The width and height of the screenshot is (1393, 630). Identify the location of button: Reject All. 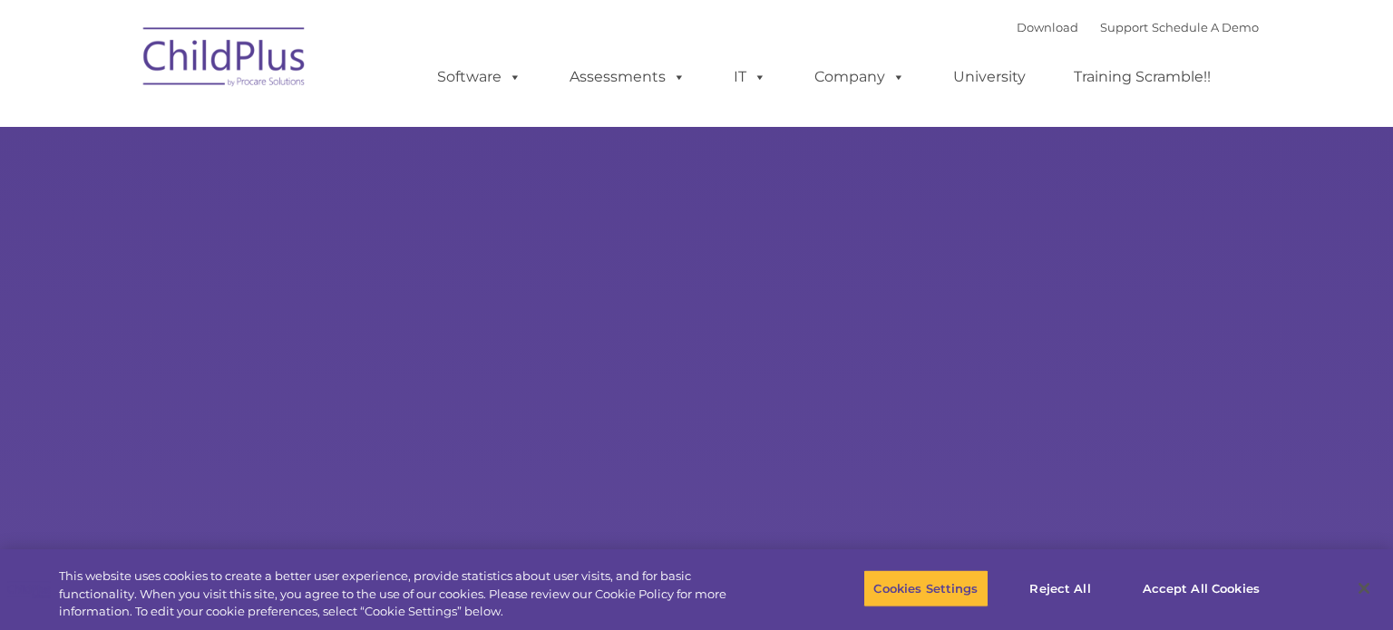
(1060, 589).